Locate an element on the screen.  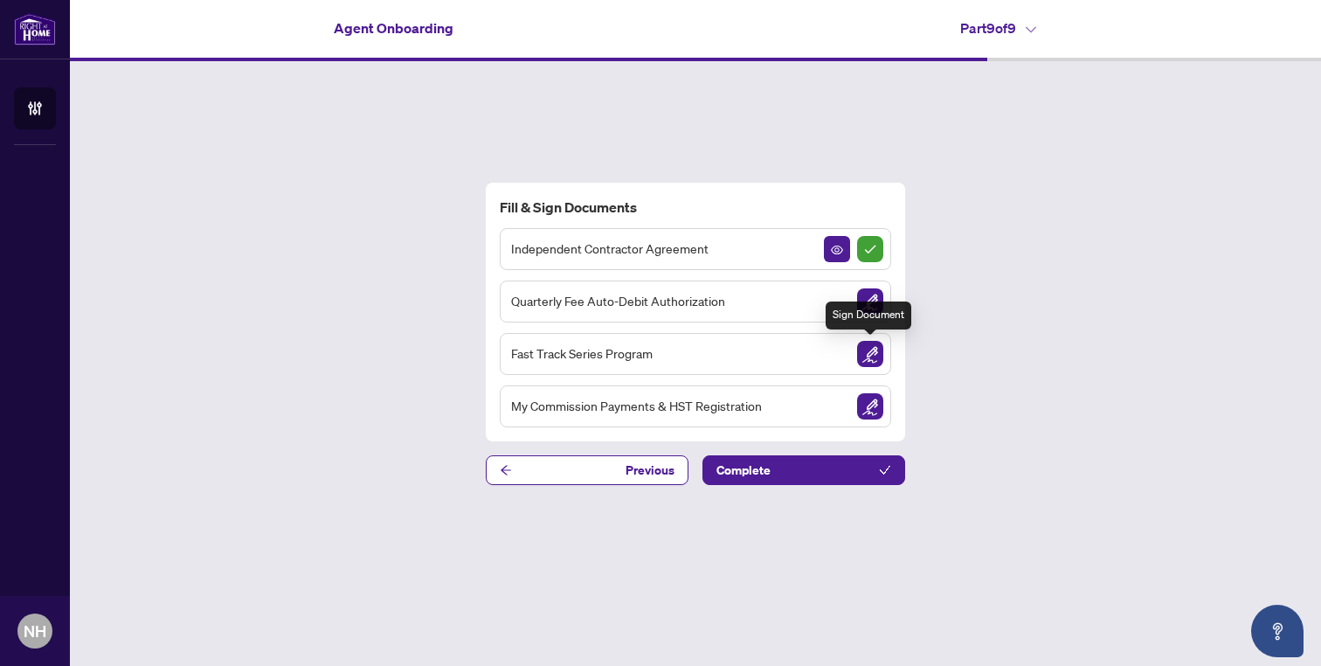
span: arrow-left is located at coordinates (506, 470).